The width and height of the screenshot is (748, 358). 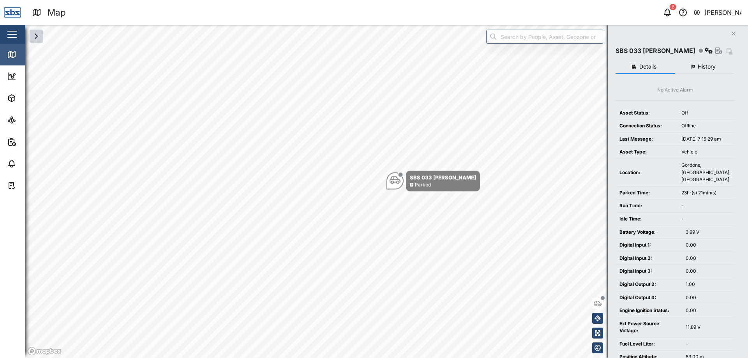 I want to click on div: 1.00, so click(x=708, y=284).